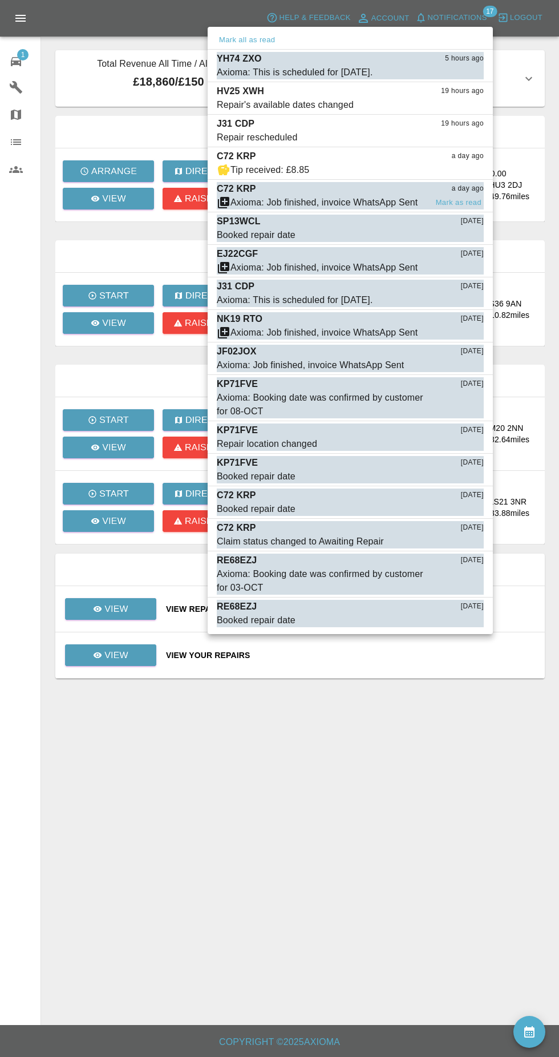 The image size is (559, 1057). Describe the element at coordinates (270, 170) in the screenshot. I see `div: Tip received: £8.85` at that location.